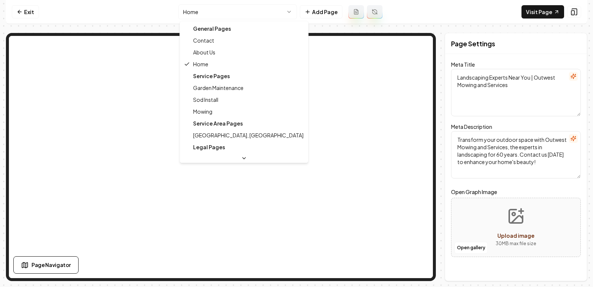 Image resolution: width=593 pixels, height=287 pixels. Describe the element at coordinates (204, 40) in the screenshot. I see `span: Contact` at that location.